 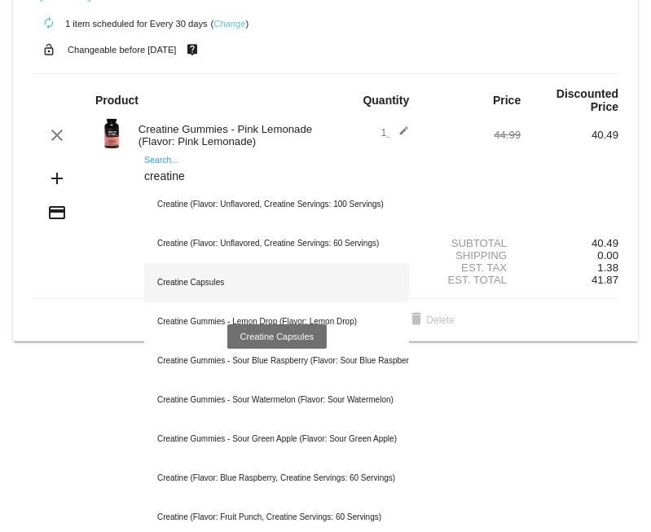 What do you see at coordinates (229, 24) in the screenshot?
I see `a: Change` at bounding box center [229, 24].